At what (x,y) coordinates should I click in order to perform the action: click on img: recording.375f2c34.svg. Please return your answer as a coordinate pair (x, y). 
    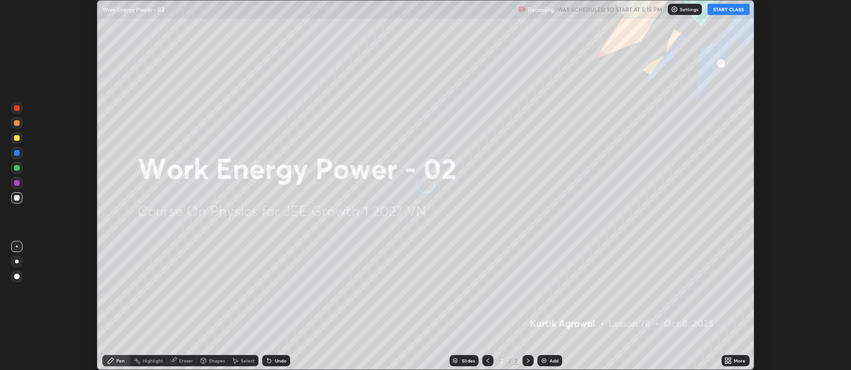
    Looking at the image, I should click on (522, 9).